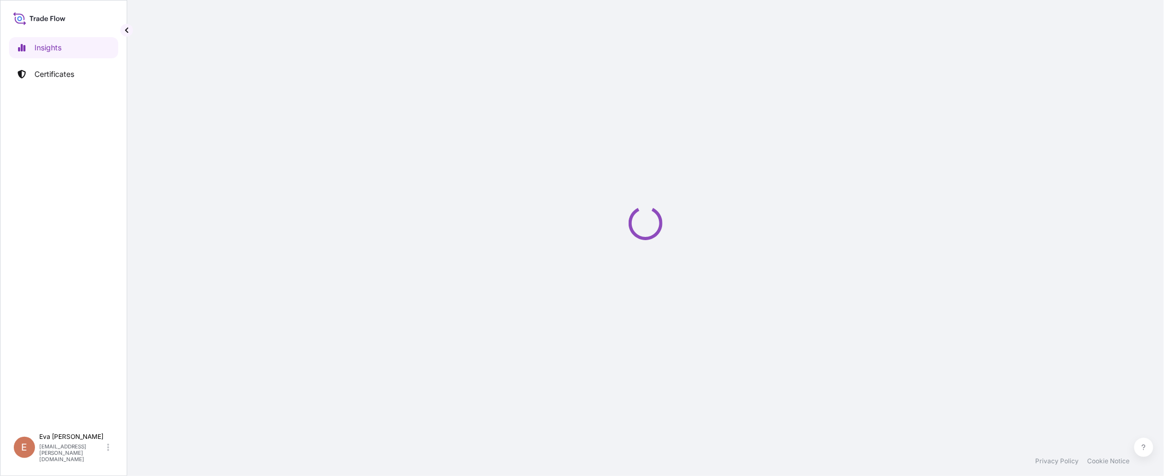 This screenshot has width=1164, height=476. What do you see at coordinates (1057, 461) in the screenshot?
I see `p: Privacy Policy` at bounding box center [1057, 461].